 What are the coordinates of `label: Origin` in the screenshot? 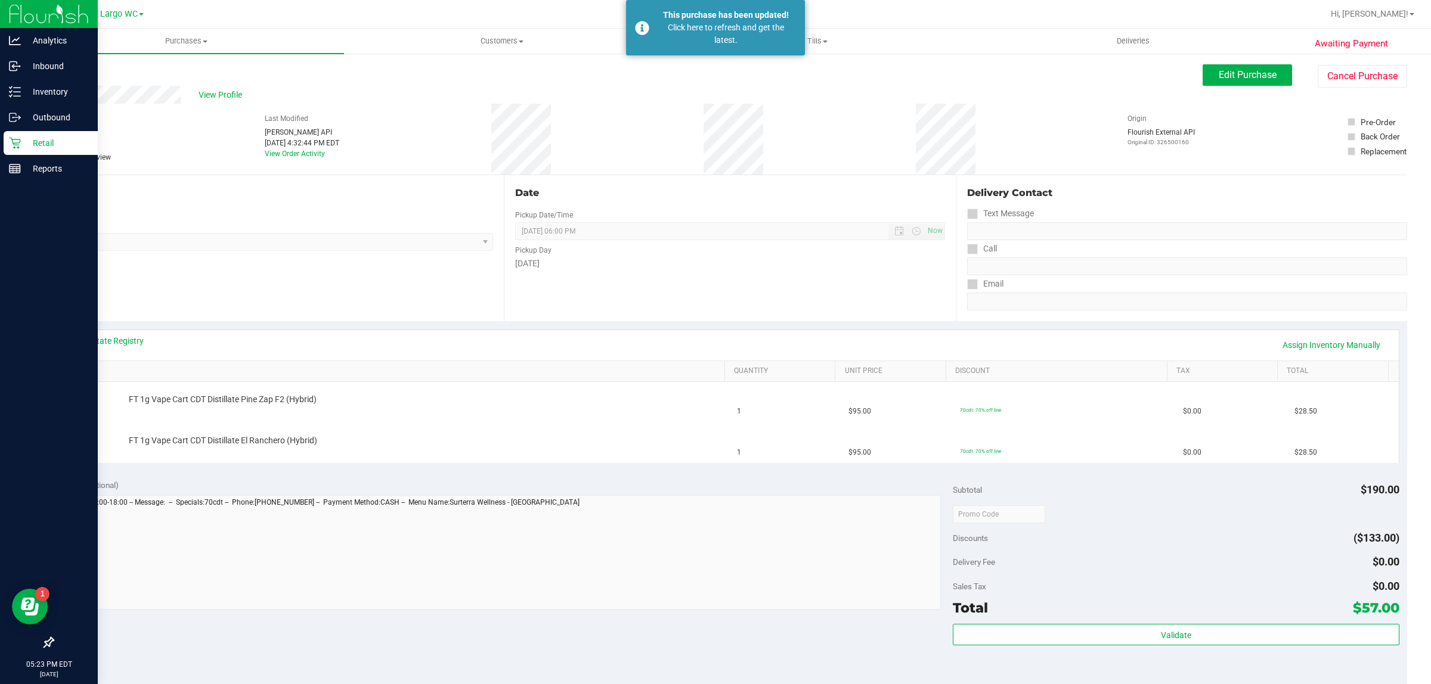 It's located at (1137, 119).